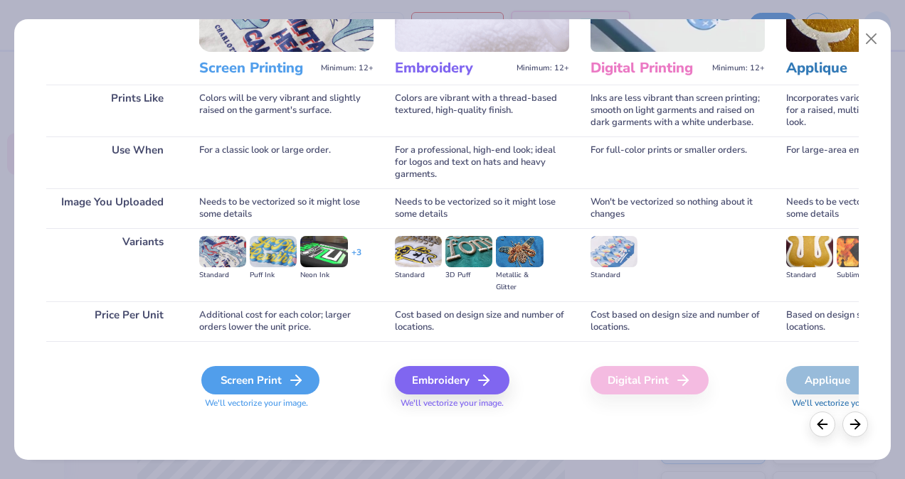 This screenshot has width=905, height=479. I want to click on div: Won't be vectorized so nothing about it changes, so click(677, 208).